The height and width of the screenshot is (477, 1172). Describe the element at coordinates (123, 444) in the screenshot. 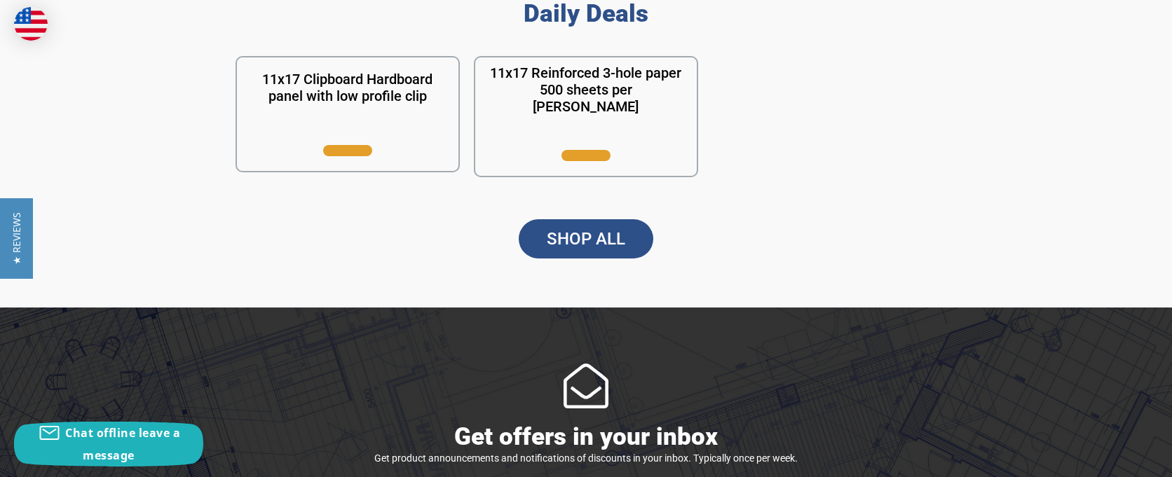

I see `span: Chat offline leave a message` at that location.